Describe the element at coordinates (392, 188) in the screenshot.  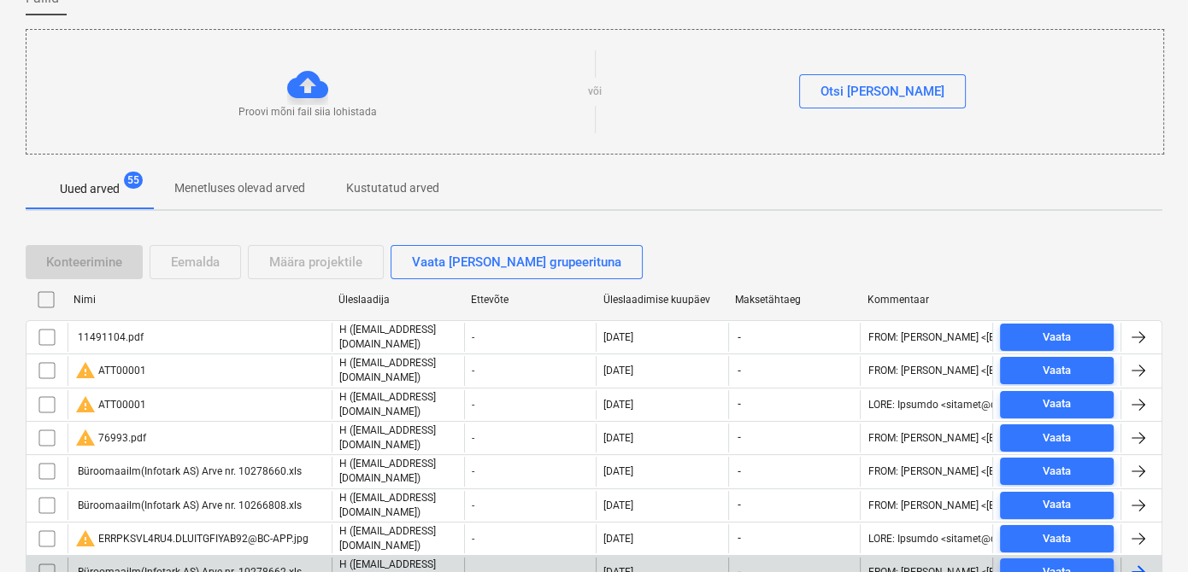
I see `p: Kustutatud arved` at that location.